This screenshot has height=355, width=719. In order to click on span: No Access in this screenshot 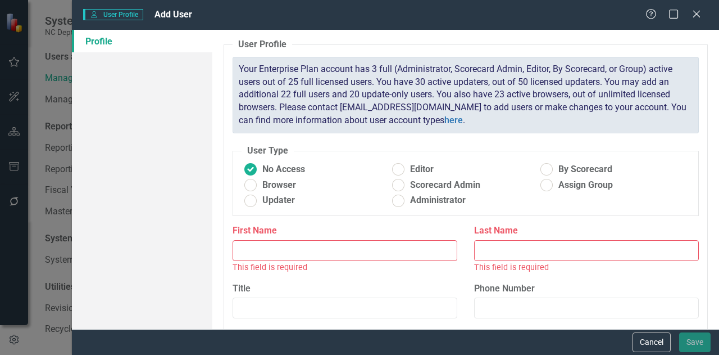, I will do `click(284, 169)`.